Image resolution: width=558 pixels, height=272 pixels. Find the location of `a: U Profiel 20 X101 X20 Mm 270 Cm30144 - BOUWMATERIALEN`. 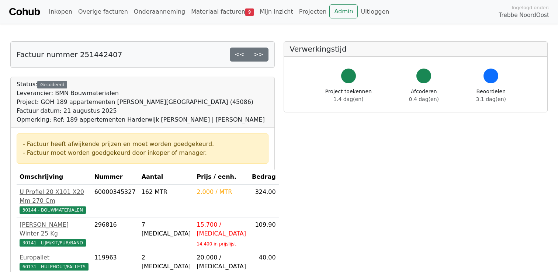

a: U Profiel 20 X101 X20 Mm 270 Cm30144 - BOUWMATERIALEN is located at coordinates (54, 201).